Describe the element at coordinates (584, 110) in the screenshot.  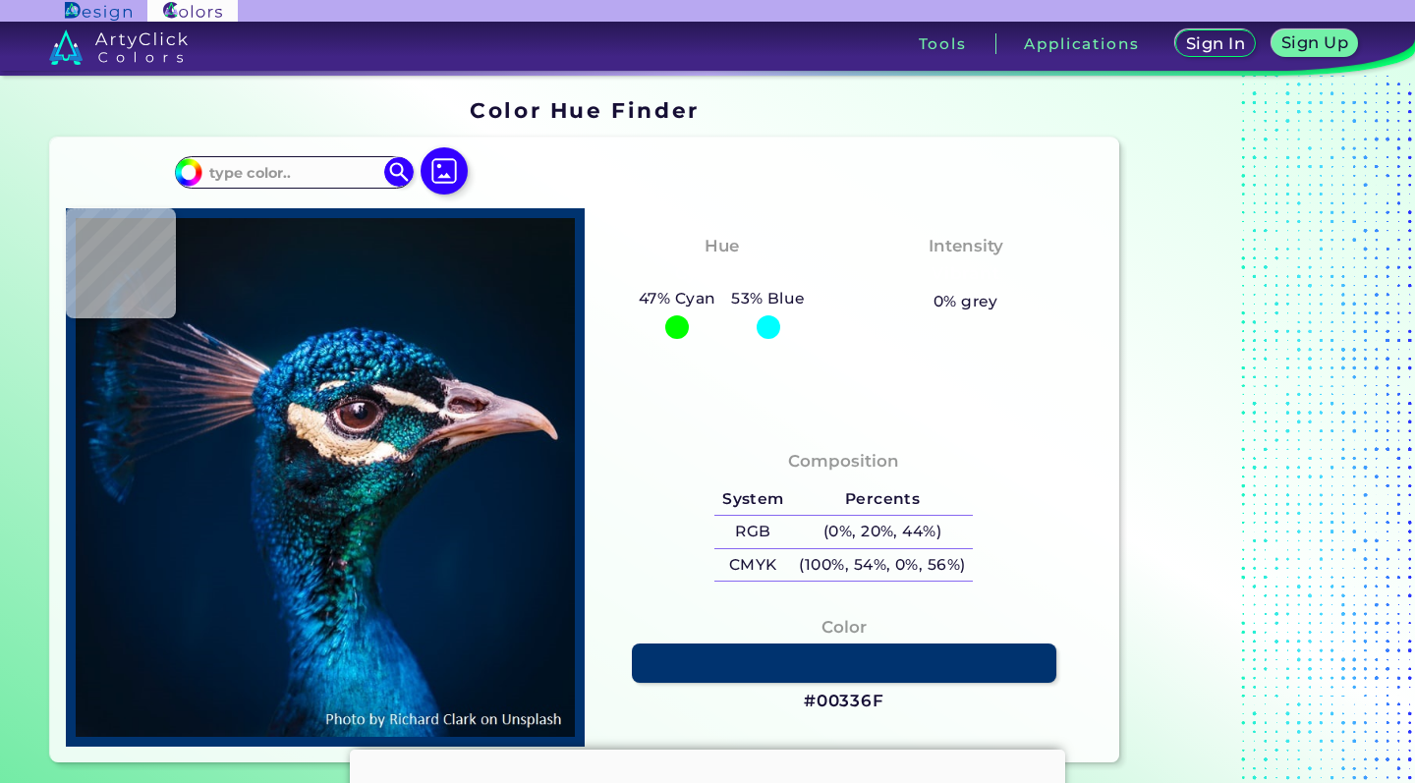
I see `h1: Color Hue Finder` at that location.